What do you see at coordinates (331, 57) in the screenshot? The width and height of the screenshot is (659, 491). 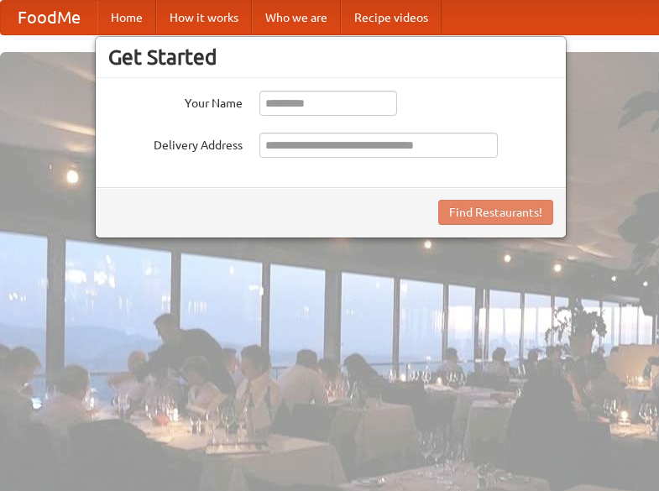 I see `h3: Get Started` at bounding box center [331, 57].